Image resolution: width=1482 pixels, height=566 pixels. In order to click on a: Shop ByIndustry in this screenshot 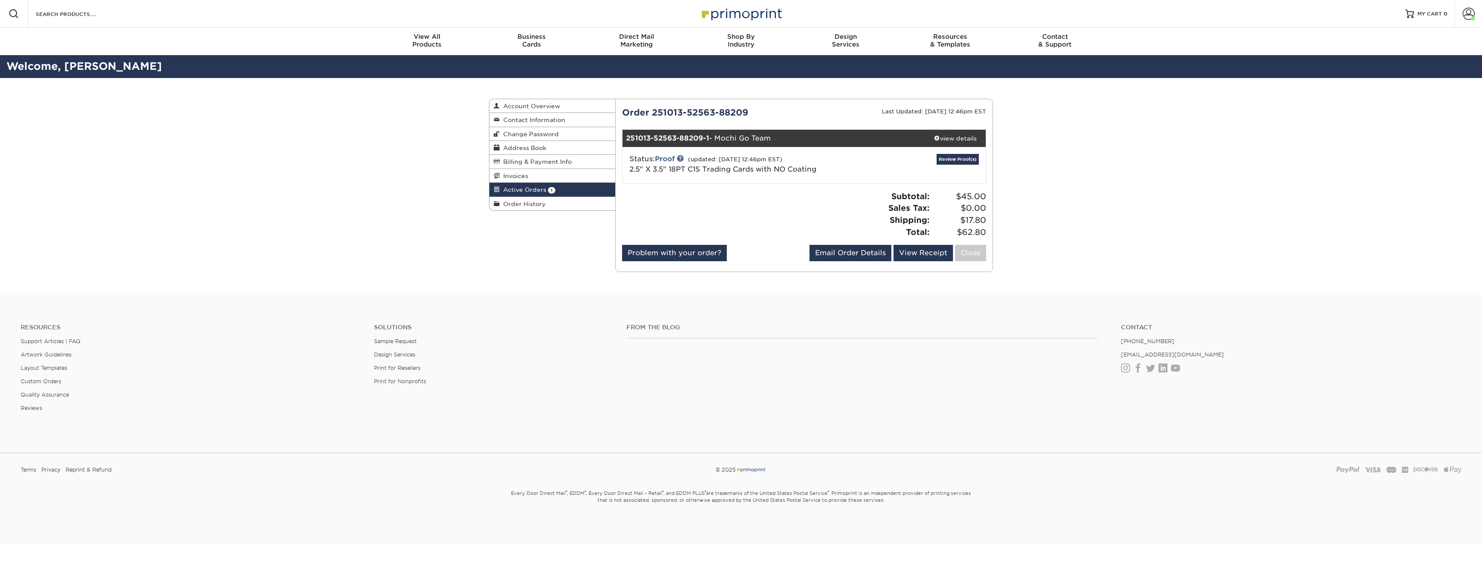, I will do `click(741, 41)`.